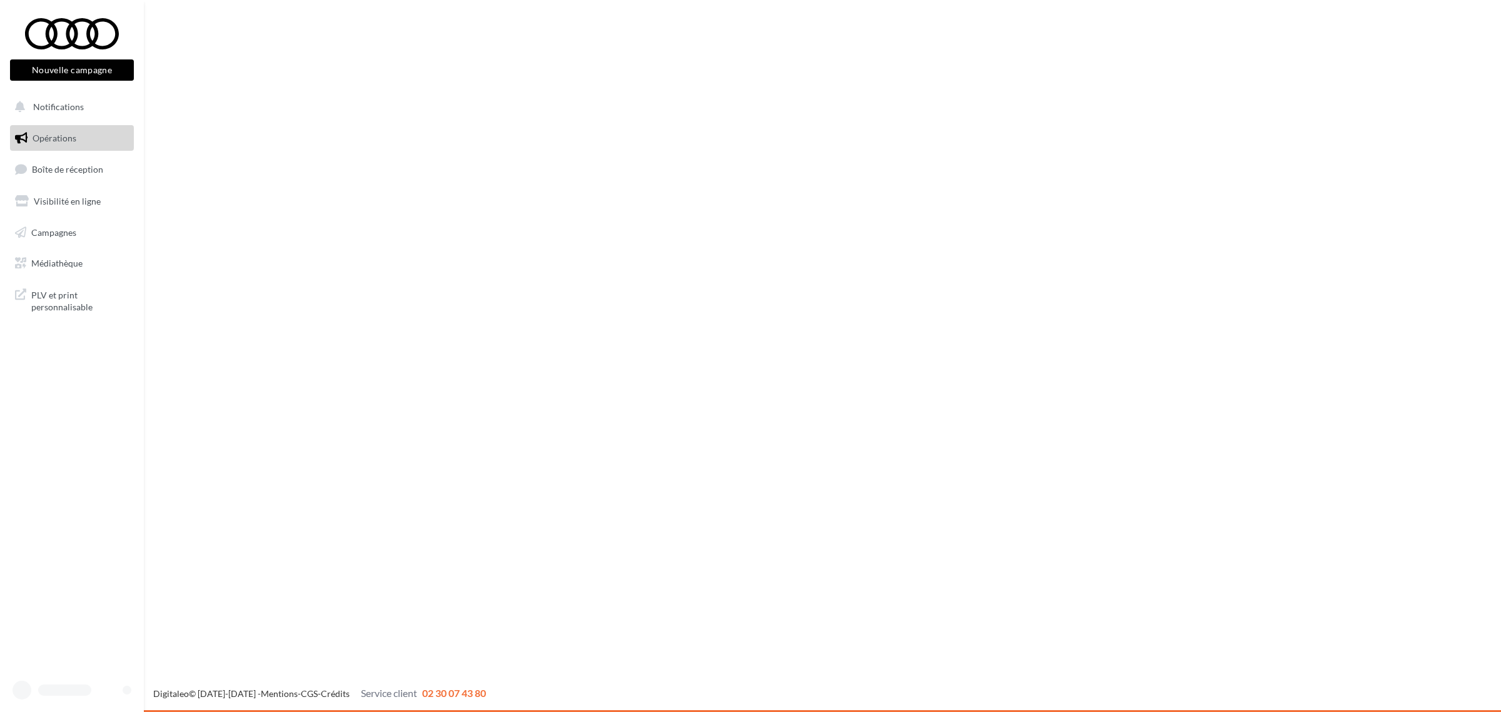  What do you see at coordinates (279, 693) in the screenshot?
I see `a: Mentions` at bounding box center [279, 693].